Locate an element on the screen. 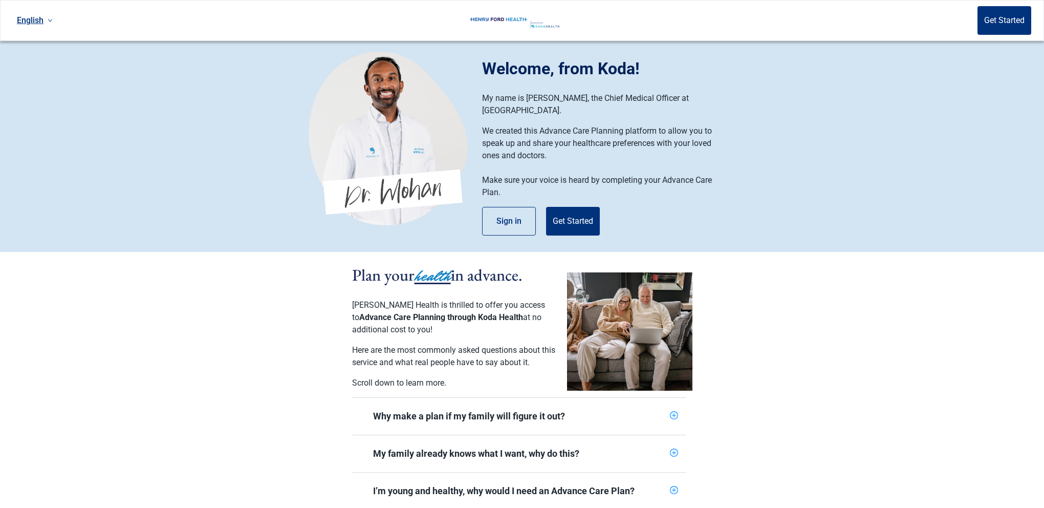 The height and width of the screenshot is (508, 1044). a: Current language: English is located at coordinates (35, 20).